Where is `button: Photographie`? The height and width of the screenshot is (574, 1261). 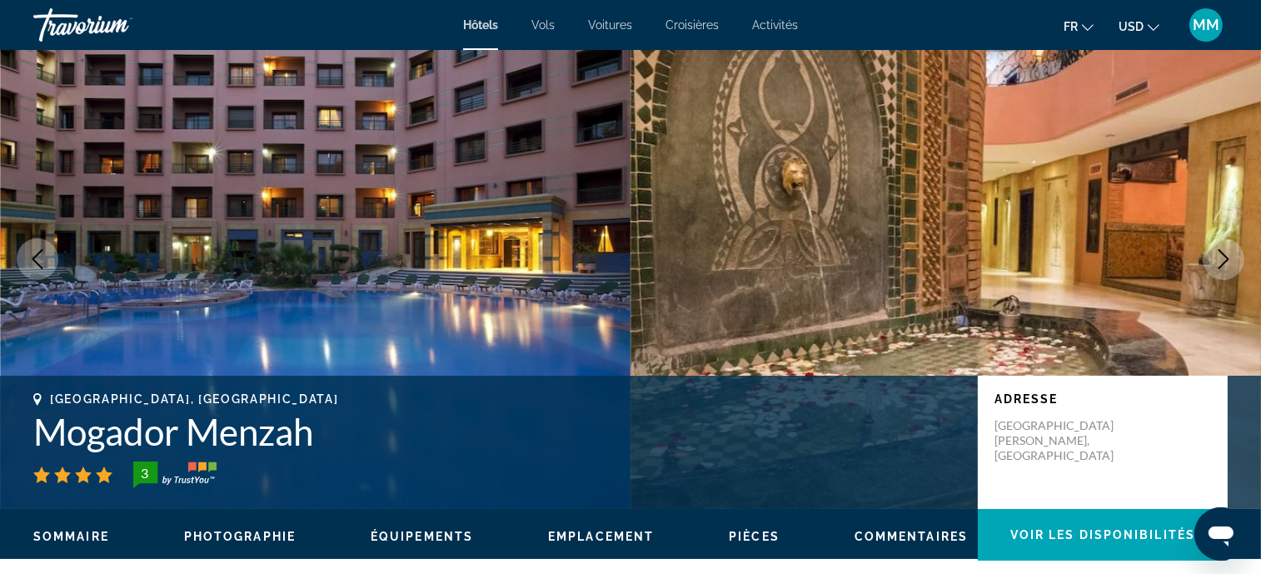
button: Photographie is located at coordinates (240, 536).